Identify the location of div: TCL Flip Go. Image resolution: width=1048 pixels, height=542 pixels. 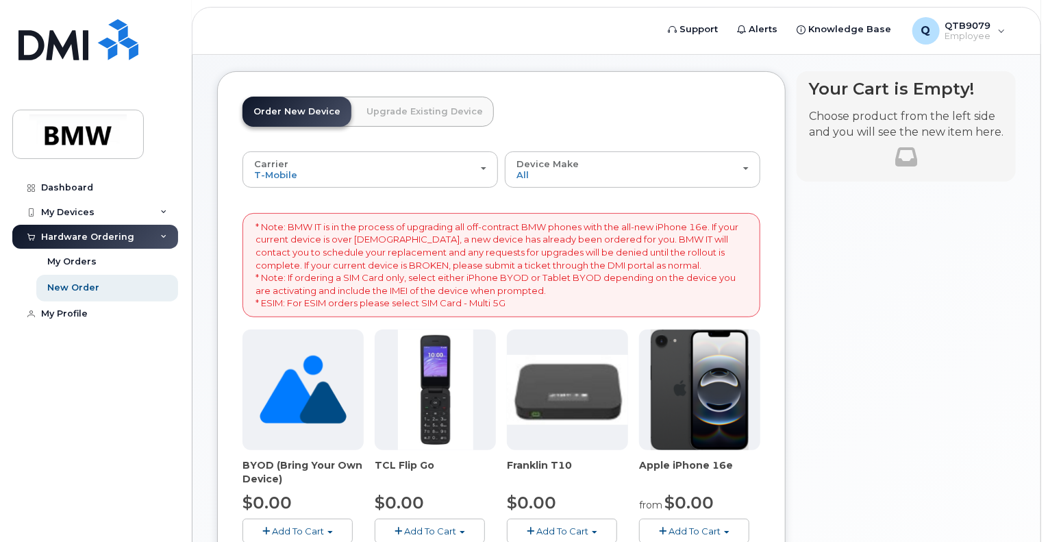
(435, 472).